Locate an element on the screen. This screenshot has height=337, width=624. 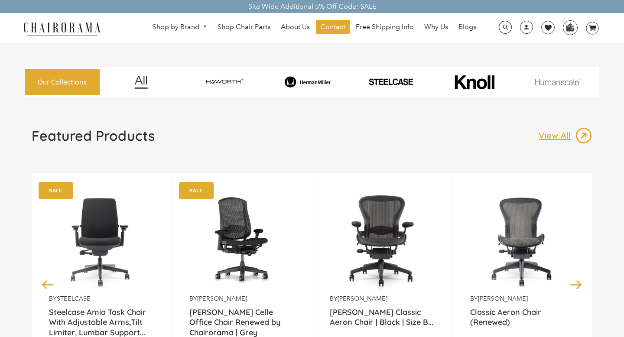
nav: DesktopNavigation is located at coordinates (314, 28).